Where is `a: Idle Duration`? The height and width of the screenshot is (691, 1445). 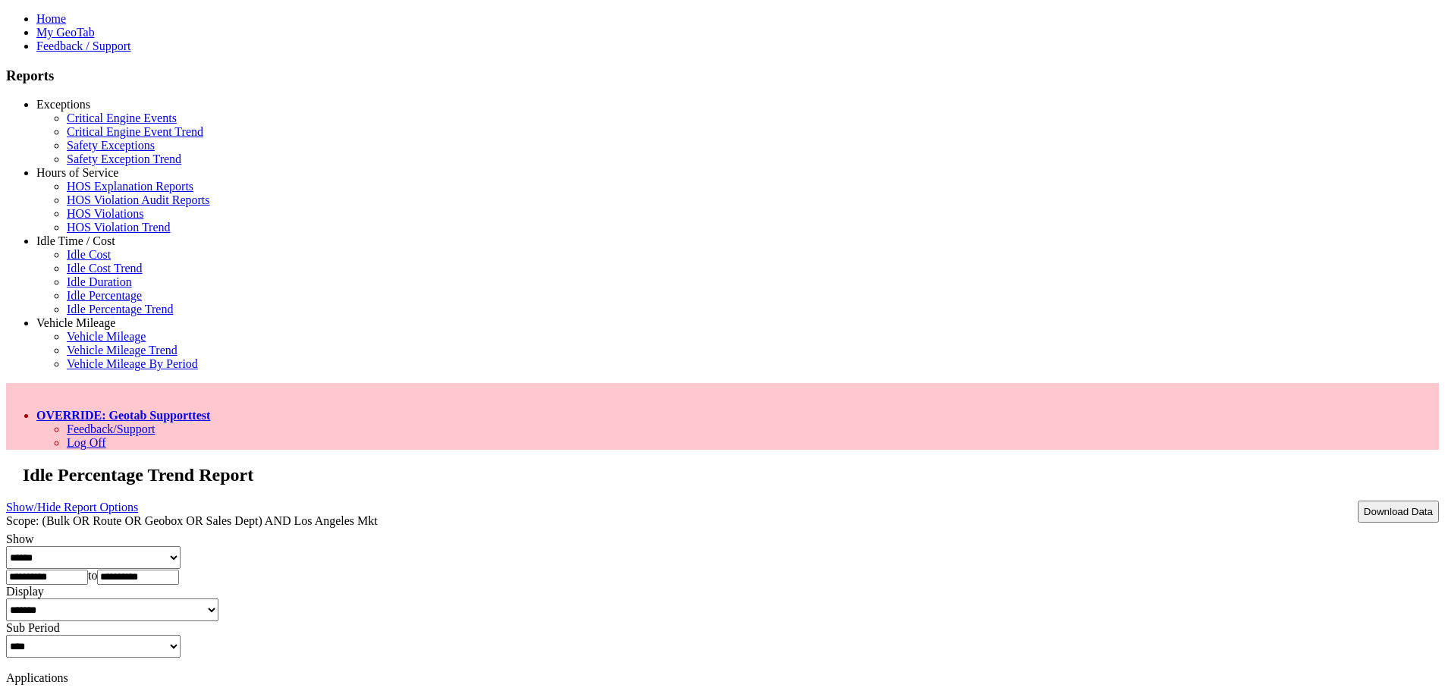
a: Idle Duration is located at coordinates (99, 281).